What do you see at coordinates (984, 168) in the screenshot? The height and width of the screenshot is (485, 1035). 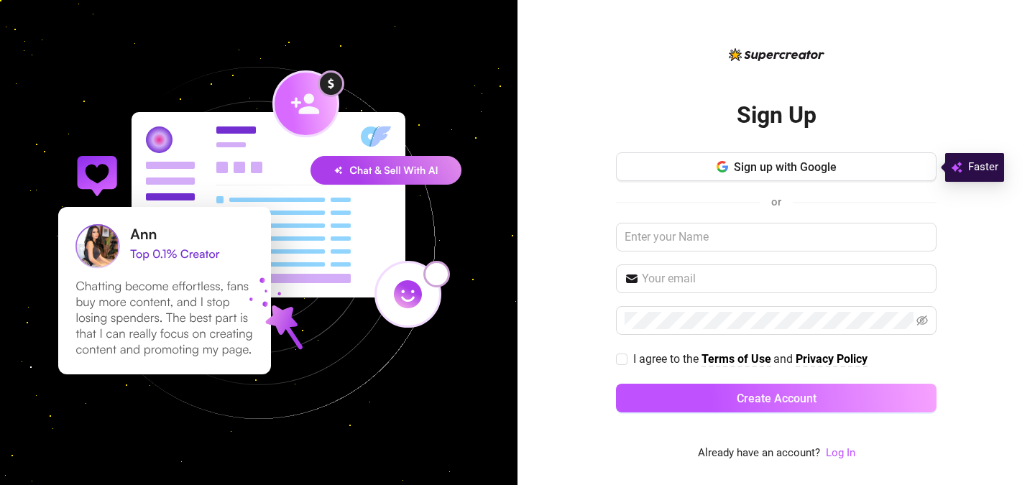 I see `span: Faster` at bounding box center [984, 168].